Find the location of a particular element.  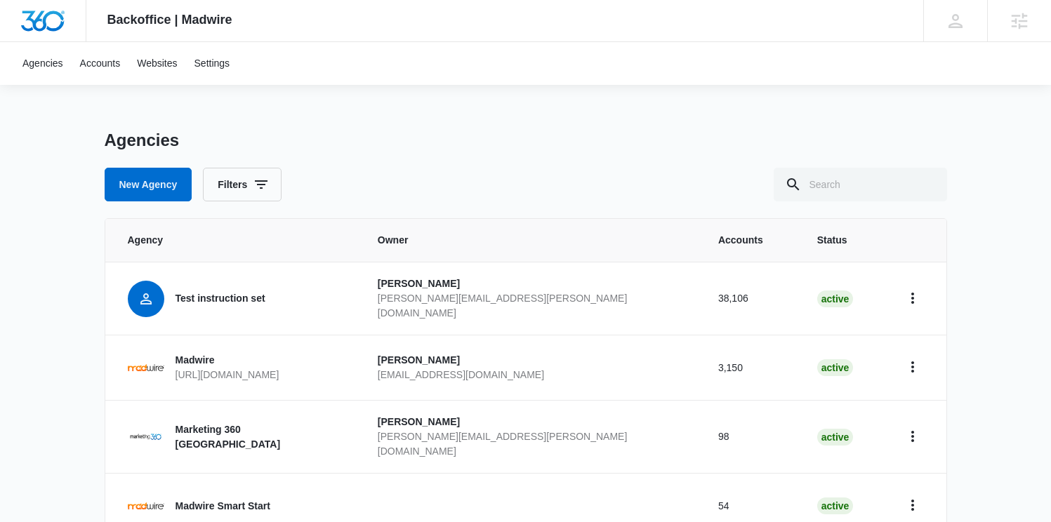

a: Accounts is located at coordinates (100, 63).